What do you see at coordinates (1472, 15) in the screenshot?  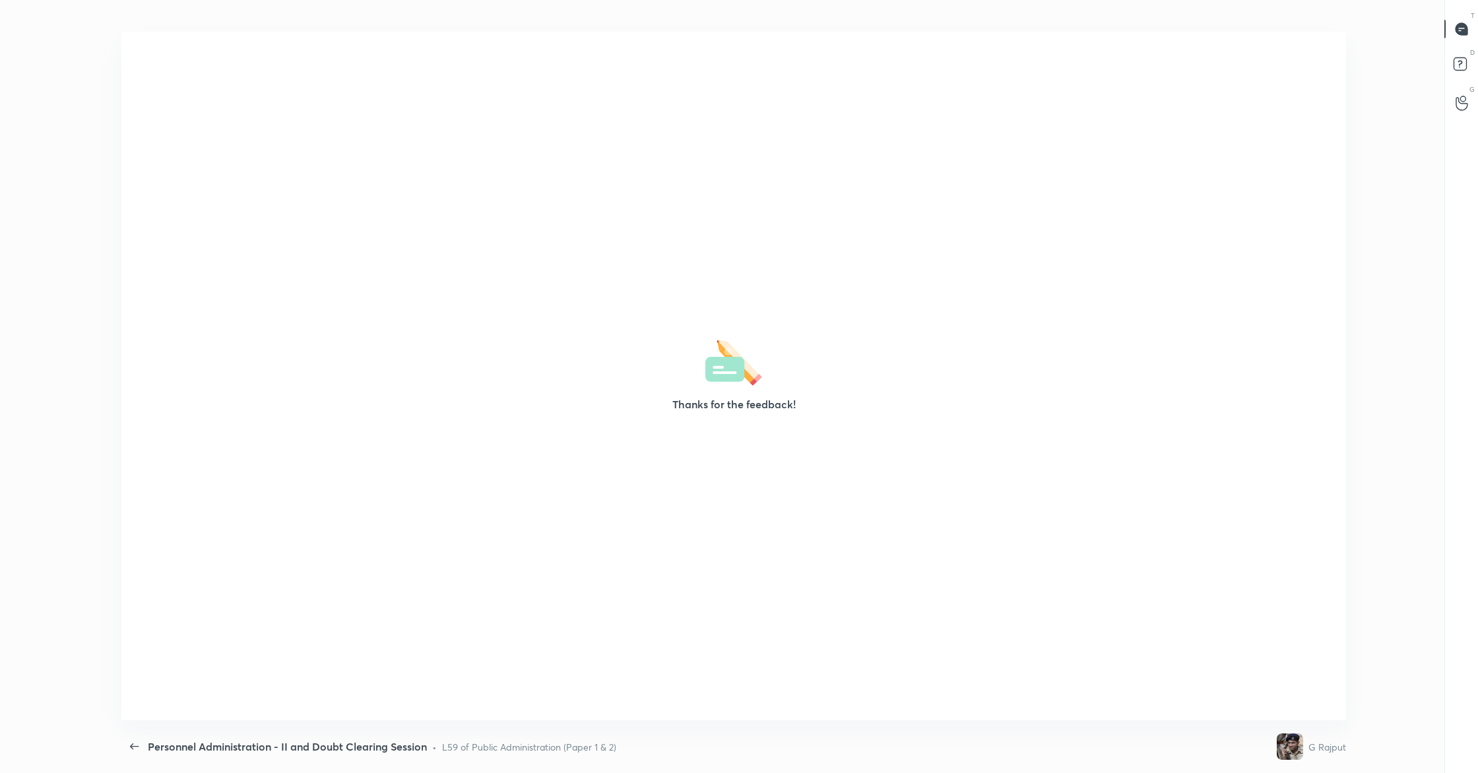 I see `p: T` at bounding box center [1472, 15].